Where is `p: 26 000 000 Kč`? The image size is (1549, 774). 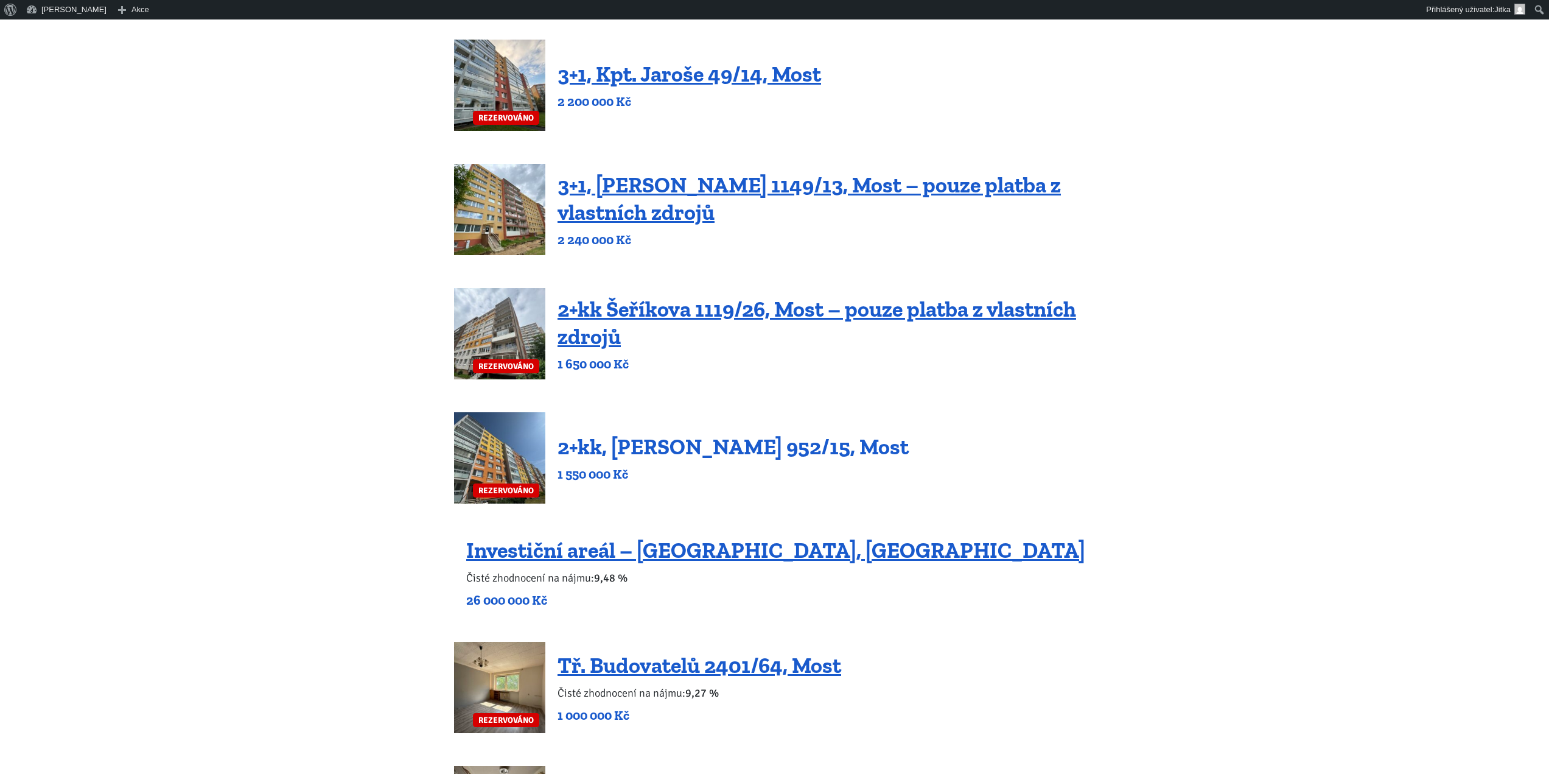
p: 26 000 000 Kč is located at coordinates (775, 600).